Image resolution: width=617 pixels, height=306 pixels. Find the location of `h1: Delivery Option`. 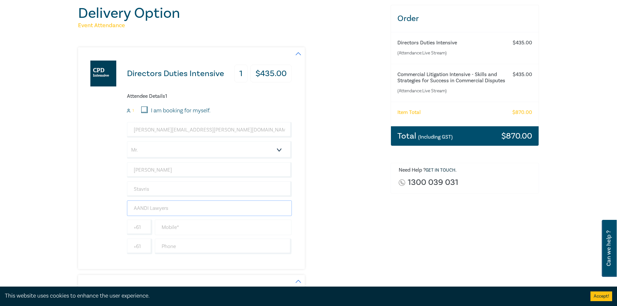

h1: Delivery Option is located at coordinates (230, 13).